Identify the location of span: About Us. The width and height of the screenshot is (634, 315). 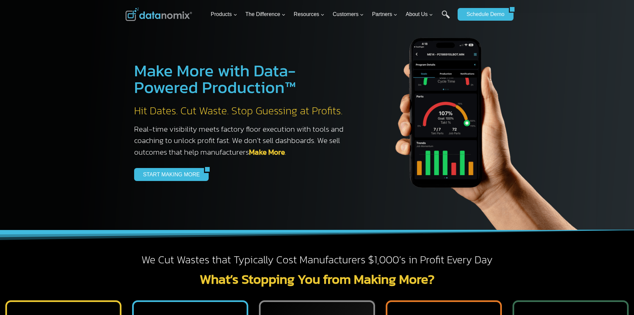
(420, 14).